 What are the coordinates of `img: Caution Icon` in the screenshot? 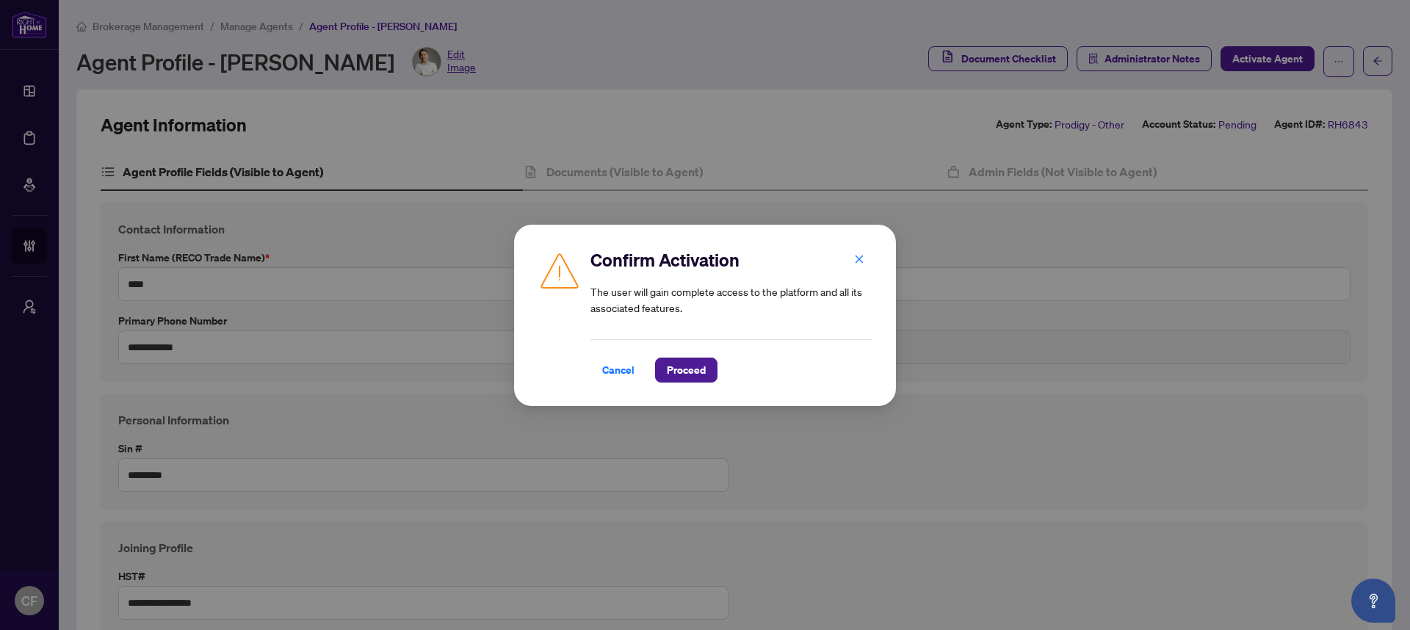 It's located at (560, 270).